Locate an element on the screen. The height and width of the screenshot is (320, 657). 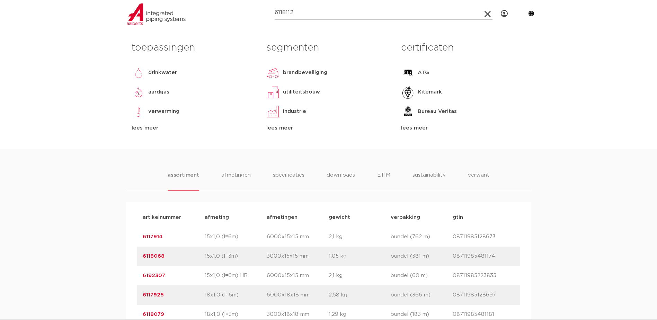
a: 6192307 is located at coordinates (154, 276).